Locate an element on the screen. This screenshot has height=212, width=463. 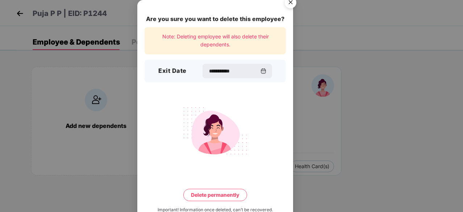
img: svg+xml;base64,PHN2ZyBpZD0iQ2FsZW5kYXItMzJ4MzIiIHhtbG5zPSJodHRwOi8vd3d3LnczLm9yZy8yMDAwL3N2ZyIgd2... is located at coordinates (264, 71).